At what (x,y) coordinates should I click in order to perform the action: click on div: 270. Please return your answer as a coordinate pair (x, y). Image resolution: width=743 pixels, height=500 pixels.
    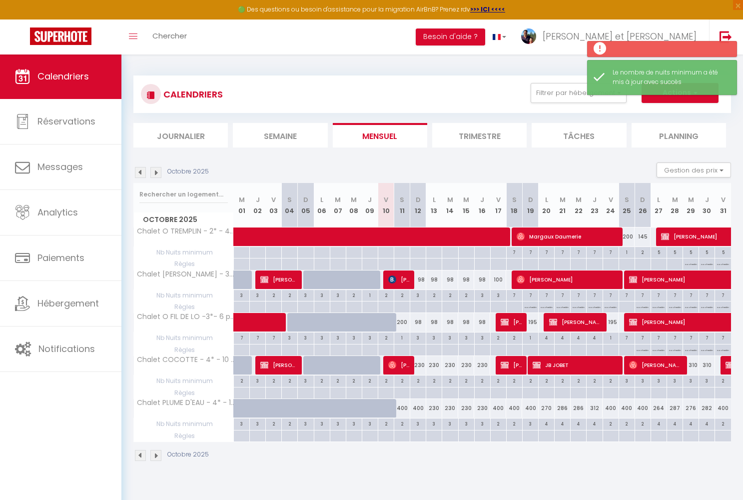
    Looking at the image, I should click on (547, 408).